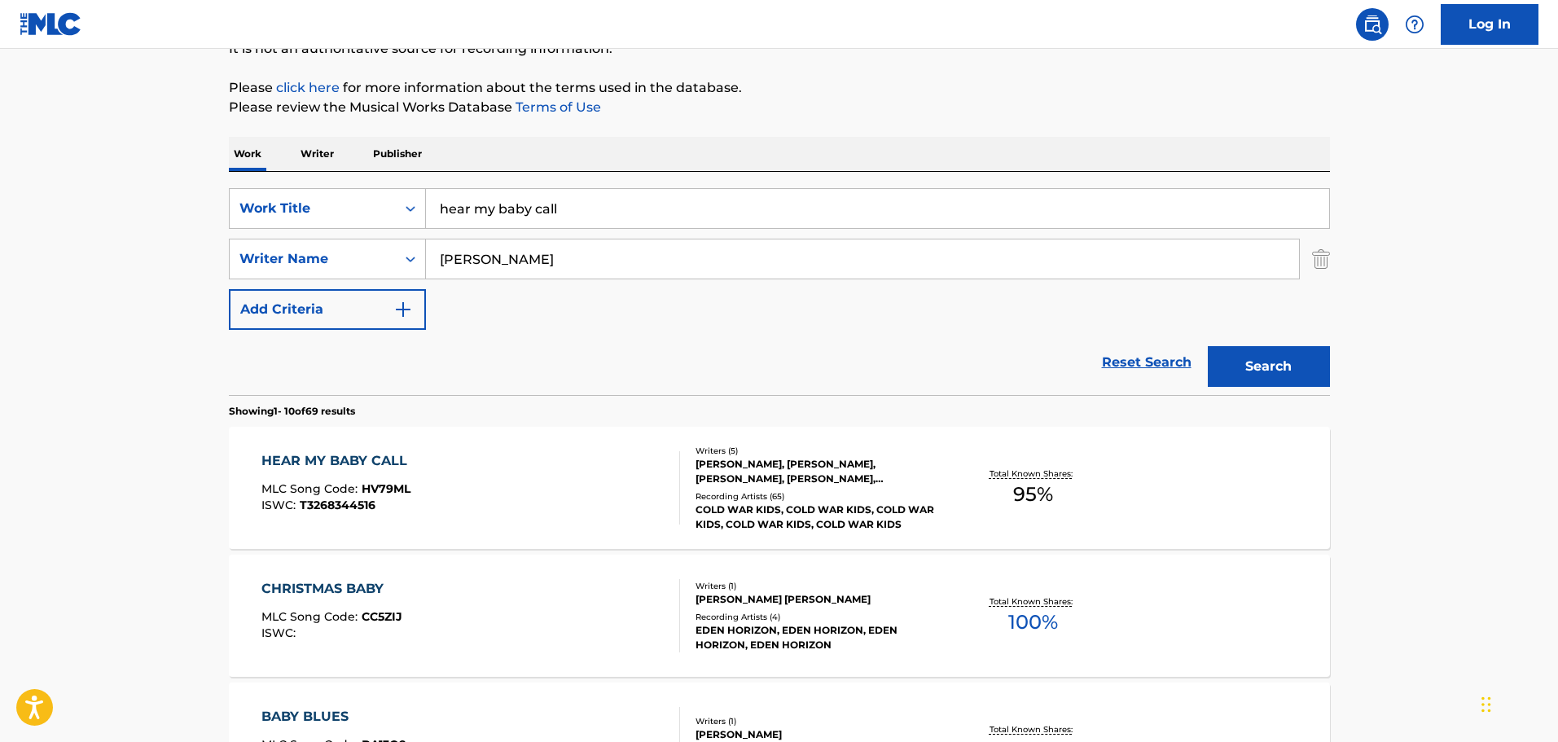  I want to click on a: Terms of Use, so click(556, 107).